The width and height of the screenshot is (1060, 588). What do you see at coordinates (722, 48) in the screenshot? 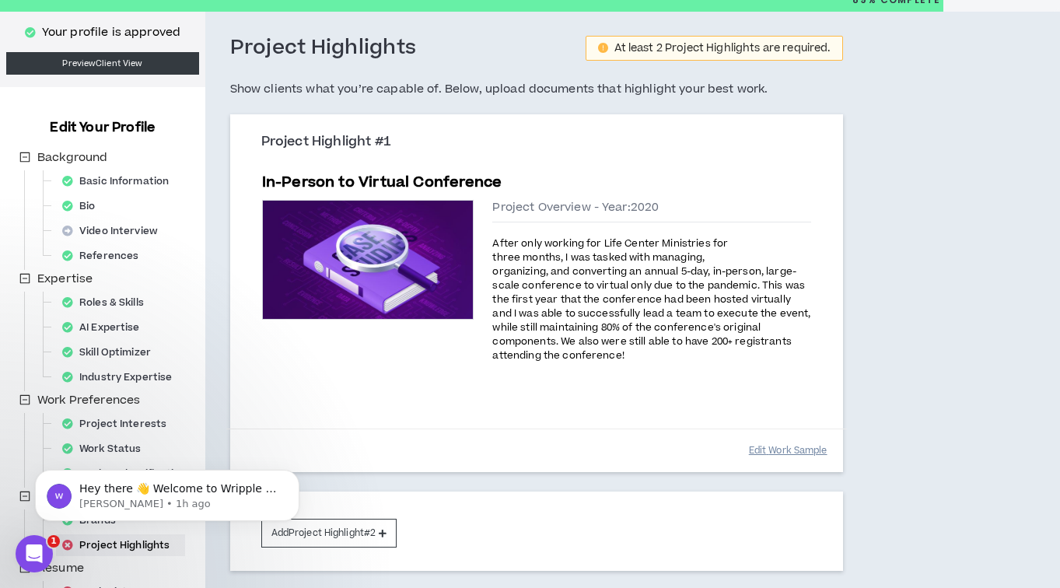
I see `div: At least 2 Project Highlights are required.` at bounding box center [722, 48].